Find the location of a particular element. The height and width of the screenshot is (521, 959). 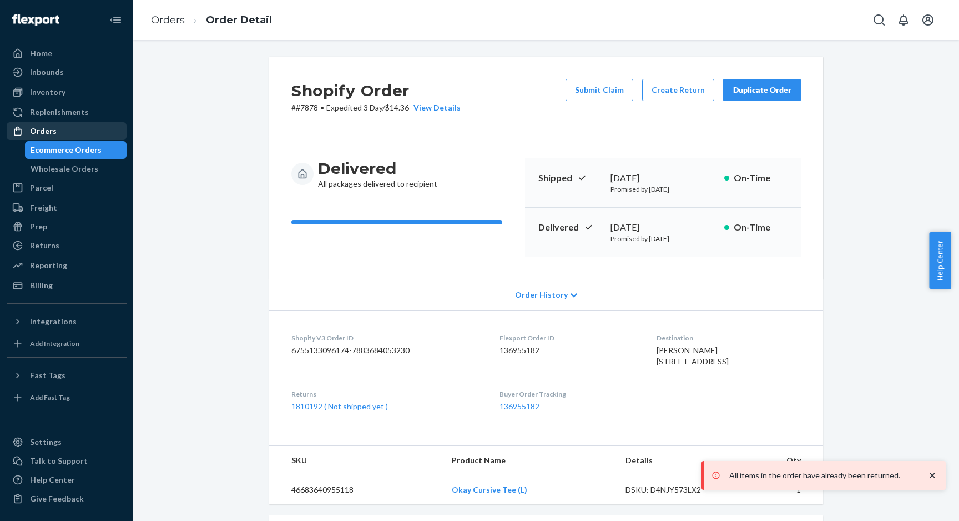

dd: 6755133096174-7883684053230 is located at coordinates (386, 350).